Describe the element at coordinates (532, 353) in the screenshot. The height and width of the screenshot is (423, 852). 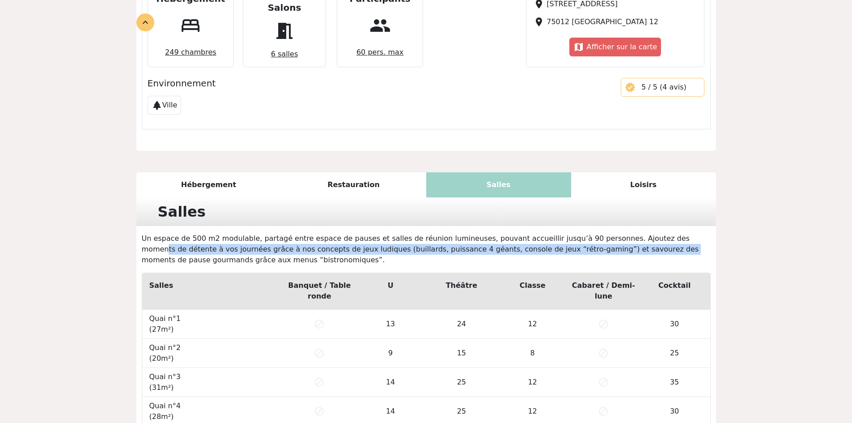
I see `td: 8` at that location.